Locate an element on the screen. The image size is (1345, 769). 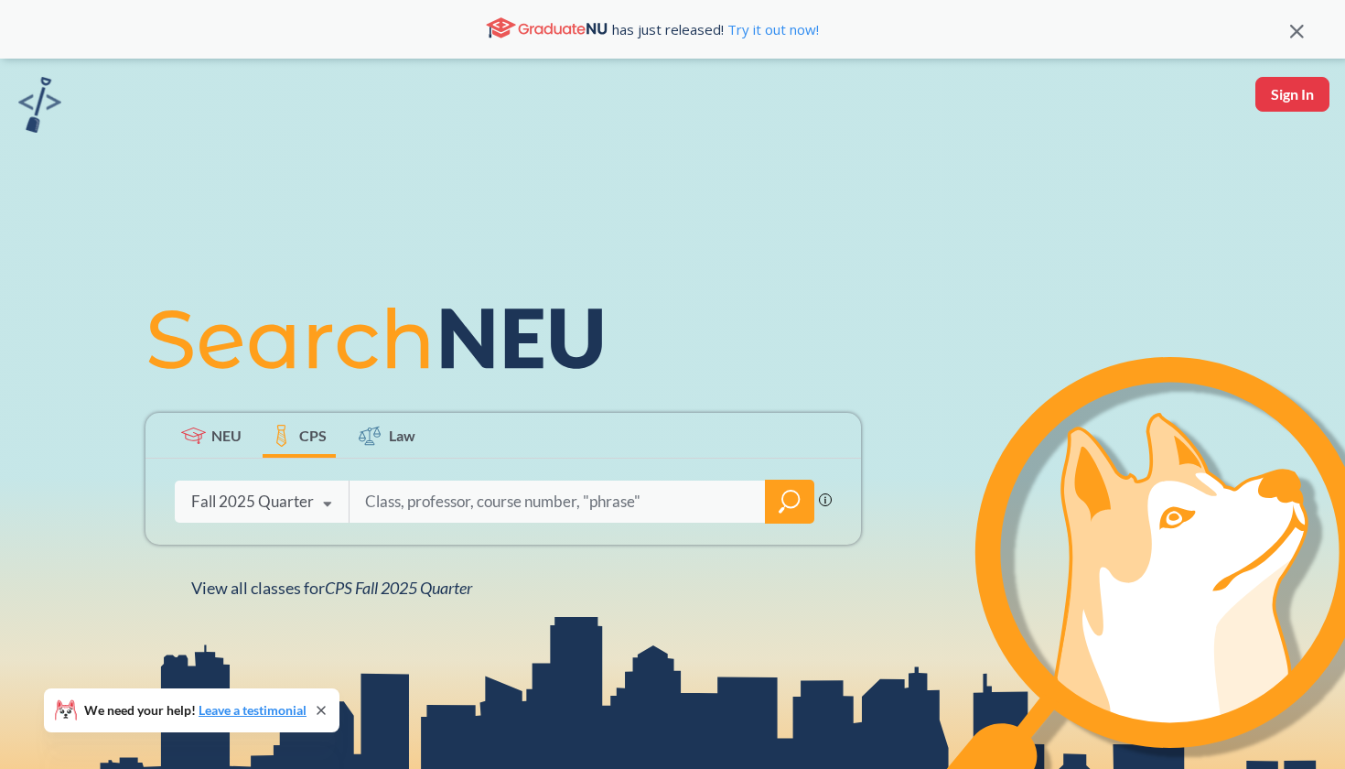
span: View all classes for is located at coordinates (331, 588).